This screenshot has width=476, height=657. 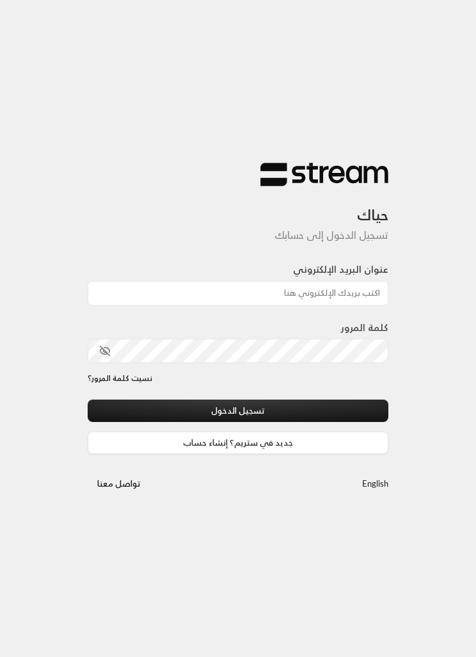 I want to click on a: جديد في ستريم؟ إنشاء حساب, so click(x=238, y=442).